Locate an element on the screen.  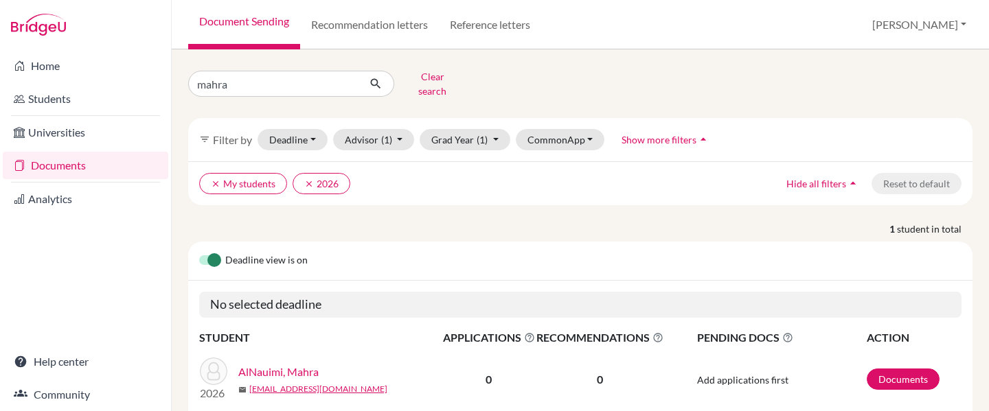
b: 0 is located at coordinates (488, 379).